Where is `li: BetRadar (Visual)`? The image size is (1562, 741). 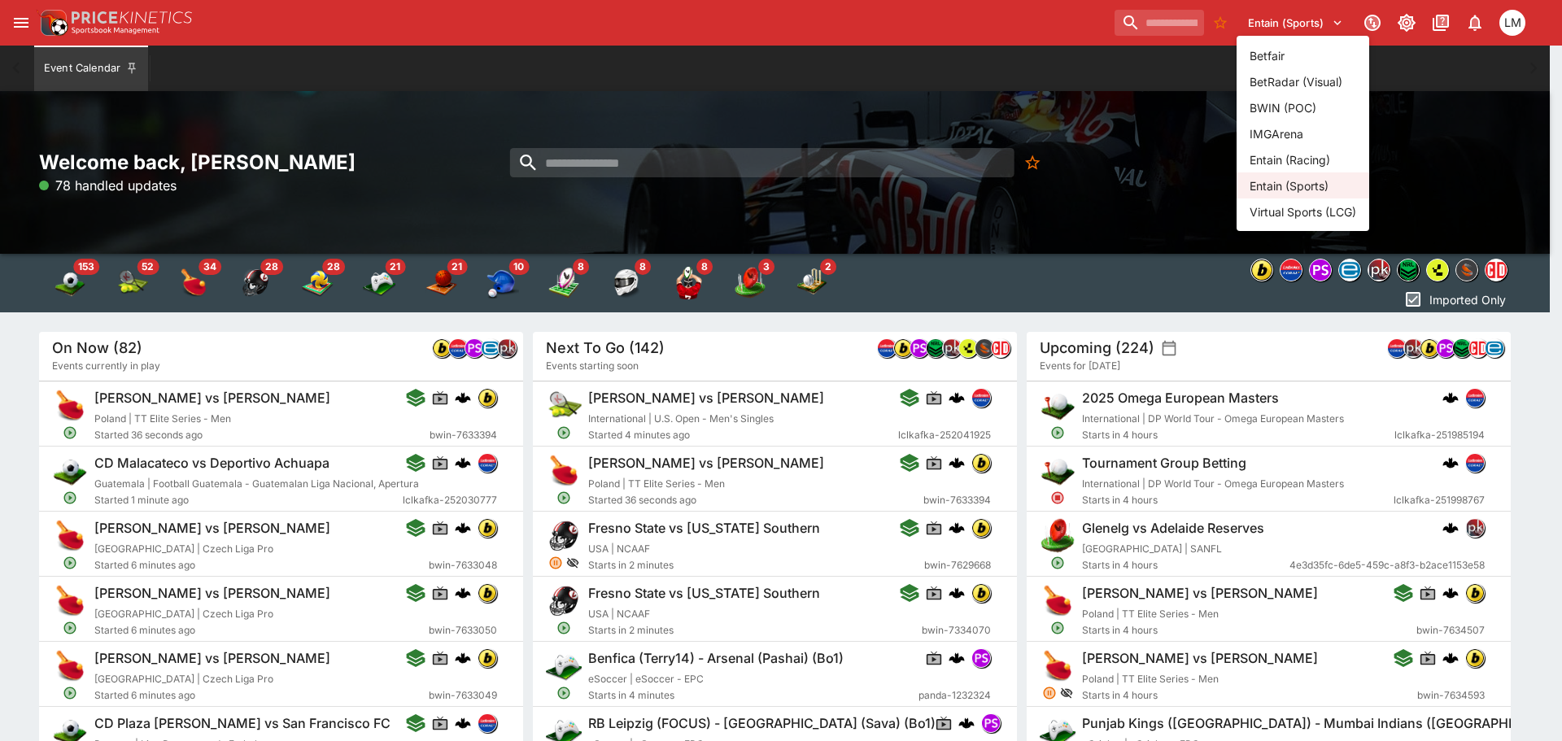
li: BetRadar (Visual) is located at coordinates (1302, 81).